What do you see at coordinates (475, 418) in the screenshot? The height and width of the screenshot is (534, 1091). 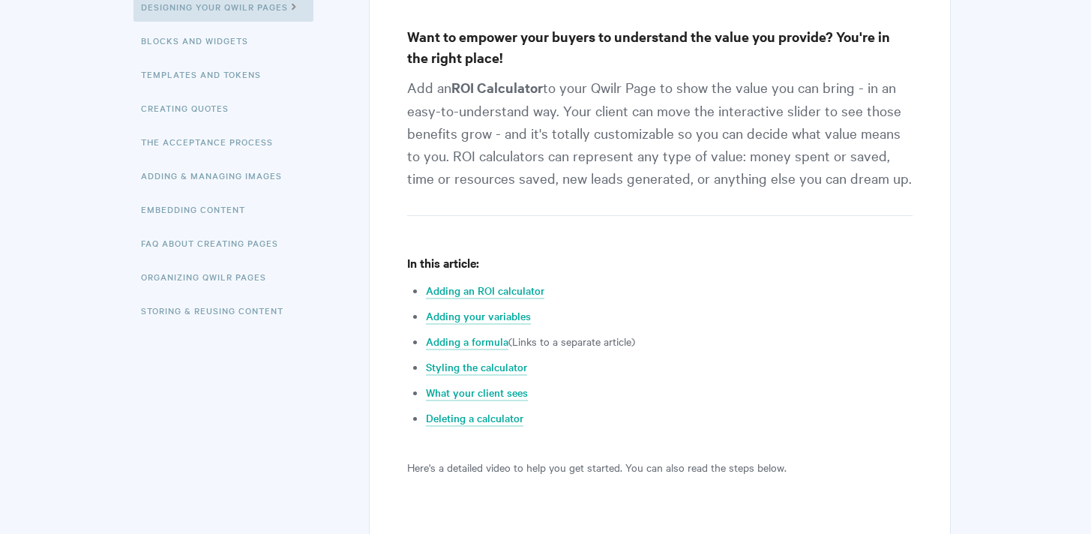 I see `a: Deleting a calculator` at bounding box center [475, 418].